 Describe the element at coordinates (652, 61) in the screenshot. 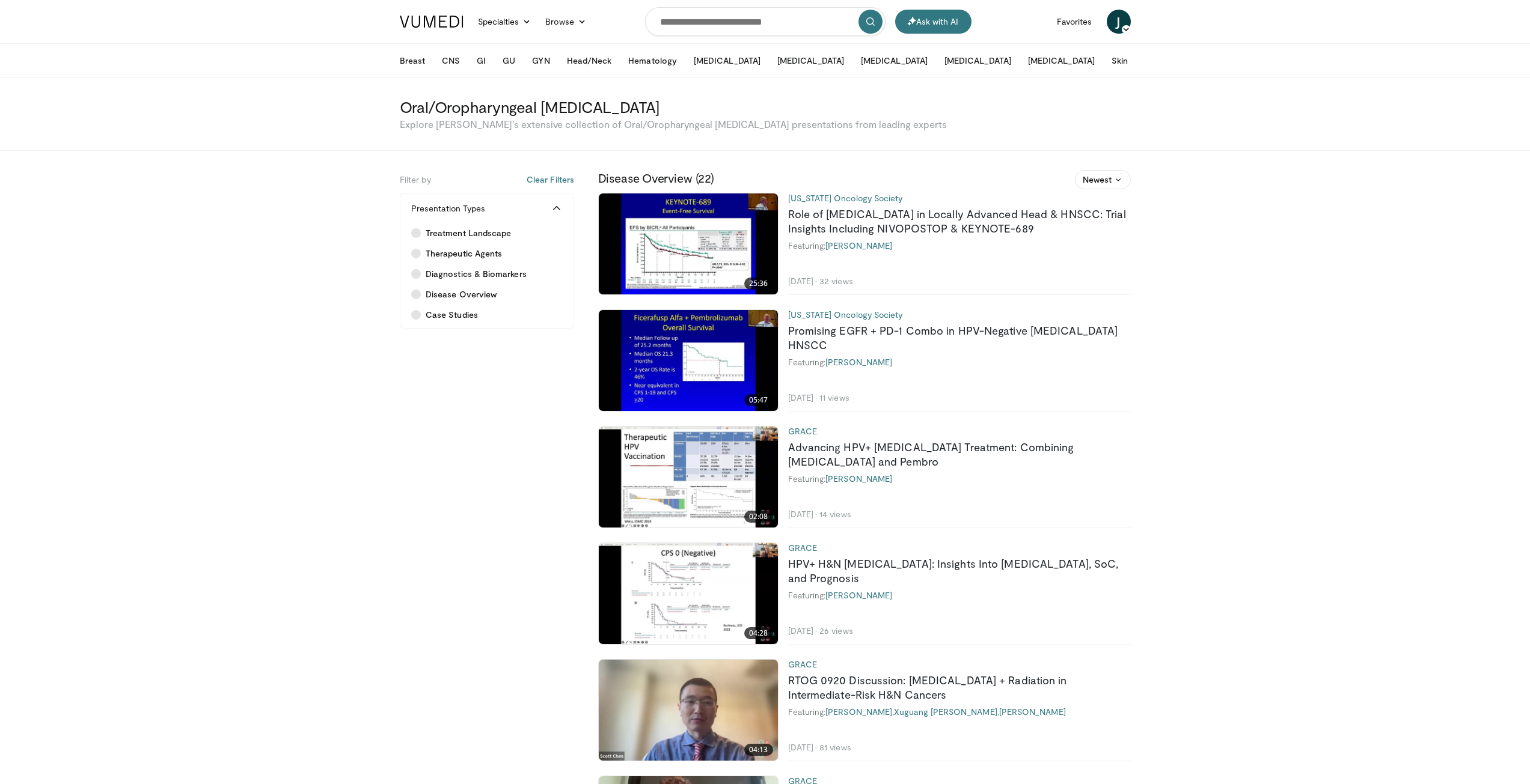

I see `button: Hematology` at that location.